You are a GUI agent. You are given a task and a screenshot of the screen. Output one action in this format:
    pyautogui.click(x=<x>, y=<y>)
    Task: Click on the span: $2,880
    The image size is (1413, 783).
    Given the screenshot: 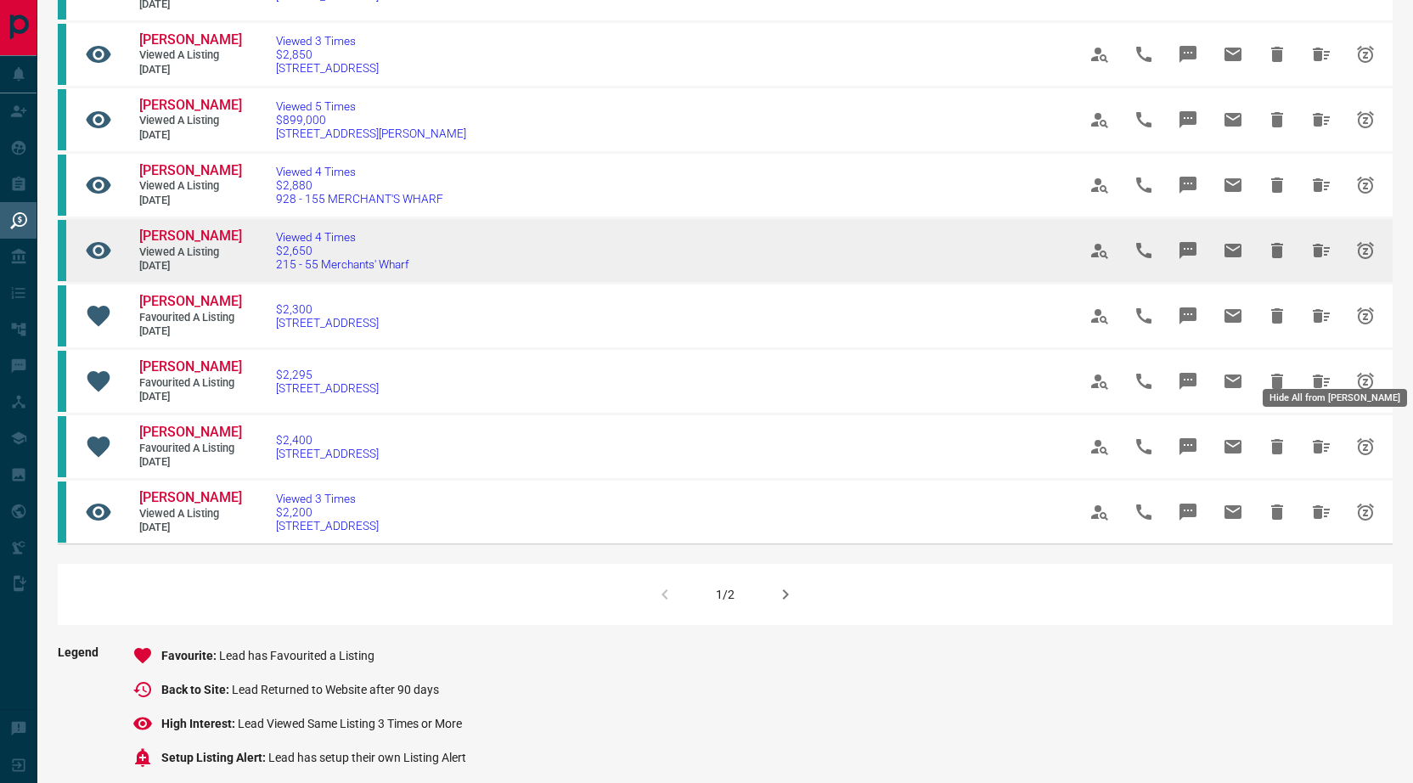 What is the action you would take?
    pyautogui.click(x=359, y=185)
    